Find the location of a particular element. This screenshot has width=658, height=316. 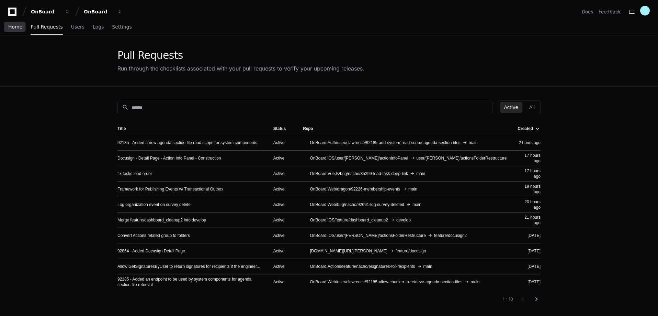

span: Logs is located at coordinates (98, 27).